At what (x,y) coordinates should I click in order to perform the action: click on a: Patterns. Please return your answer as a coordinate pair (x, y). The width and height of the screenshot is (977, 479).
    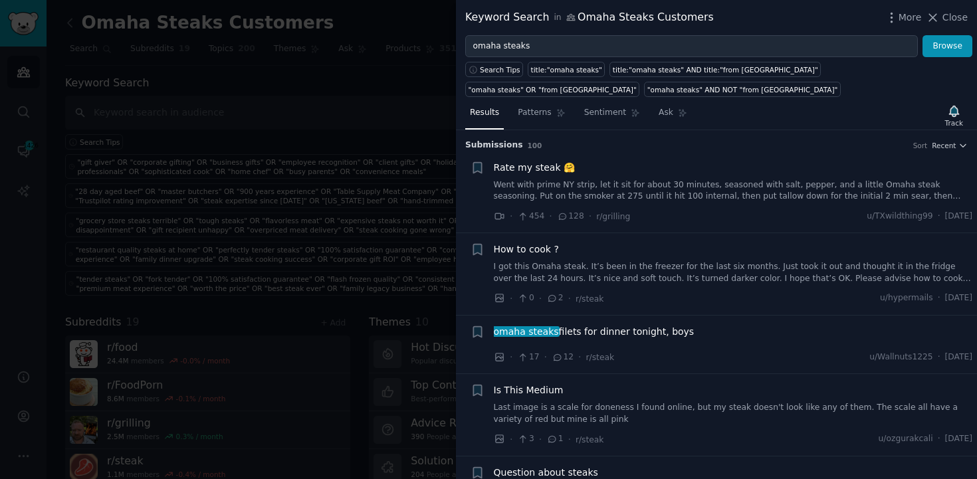
    Looking at the image, I should click on (541, 116).